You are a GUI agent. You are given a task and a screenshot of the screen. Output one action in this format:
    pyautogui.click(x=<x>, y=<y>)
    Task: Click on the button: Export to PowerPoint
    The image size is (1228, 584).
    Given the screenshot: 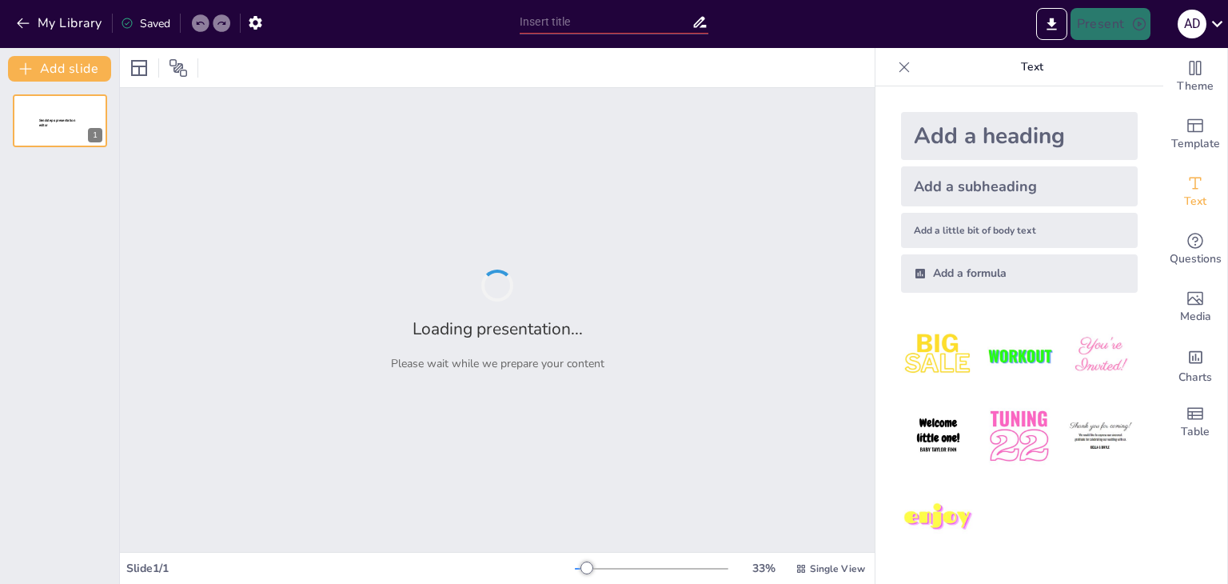 What is the action you would take?
    pyautogui.click(x=1052, y=24)
    